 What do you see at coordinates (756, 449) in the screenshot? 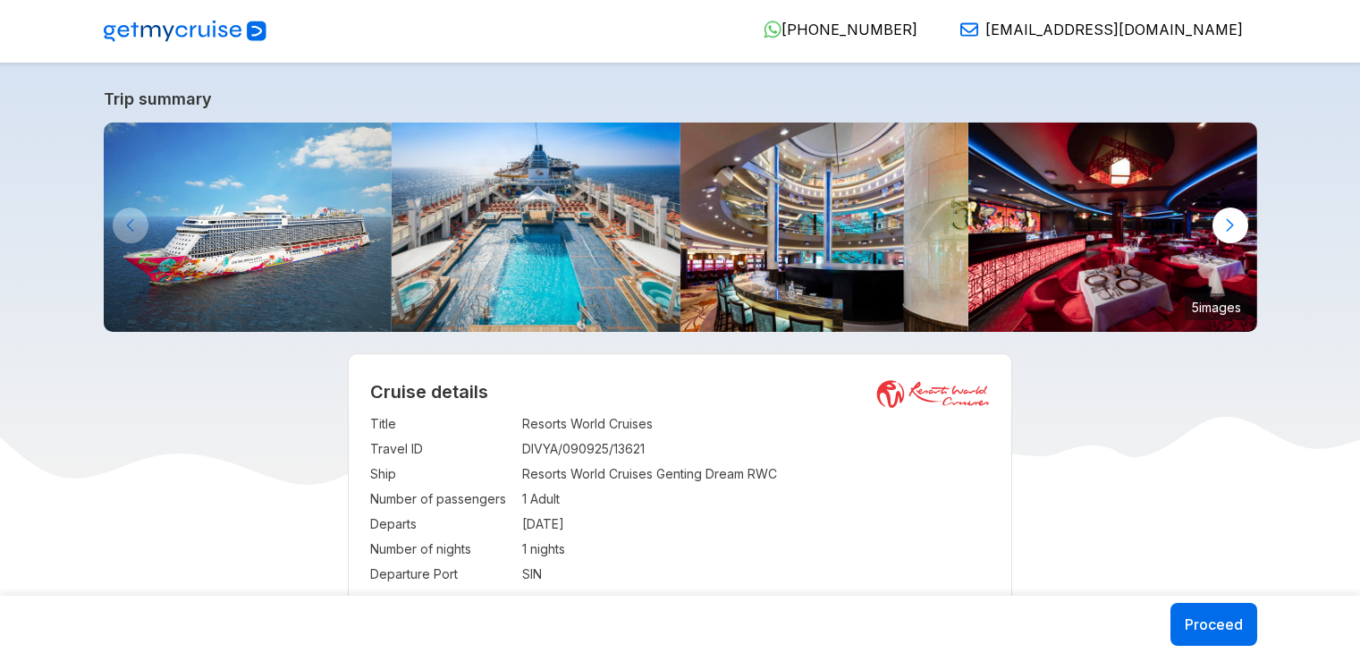
I see `td: DIVYA/090925/13621` at bounding box center [756, 449].